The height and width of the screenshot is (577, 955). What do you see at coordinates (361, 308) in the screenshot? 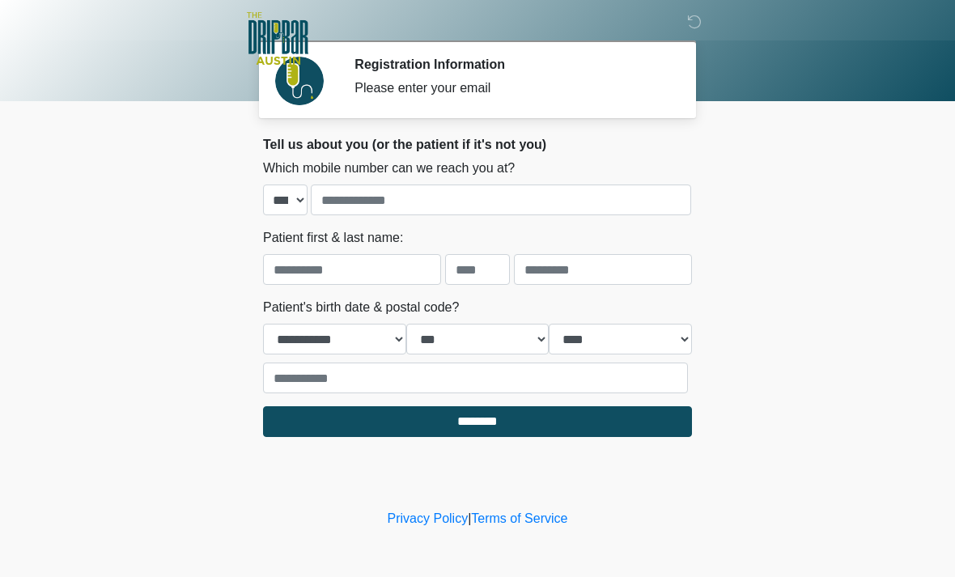
I see `label: Patient's birth date & postal code?` at bounding box center [361, 308].